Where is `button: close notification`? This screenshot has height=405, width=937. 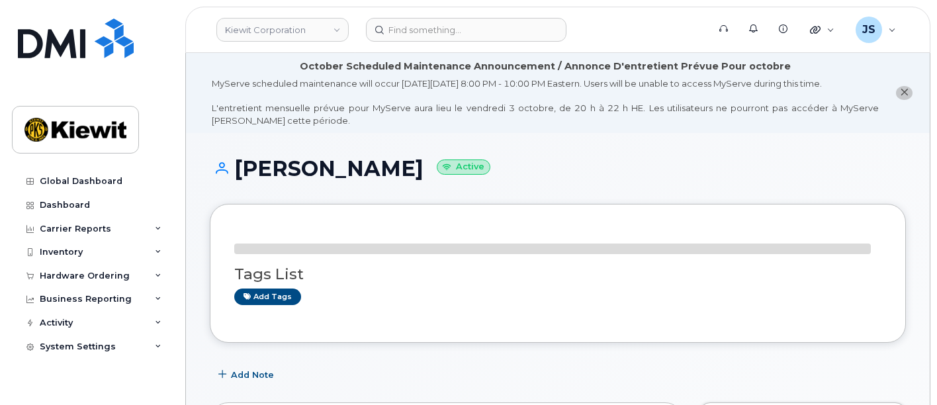
button: close notification is located at coordinates (904, 93).